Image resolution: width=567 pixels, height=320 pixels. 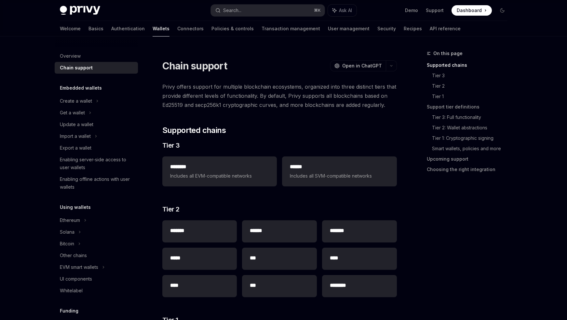 What do you see at coordinates (81, 88) in the screenshot?
I see `h5: Embedded wallets` at bounding box center [81, 88].